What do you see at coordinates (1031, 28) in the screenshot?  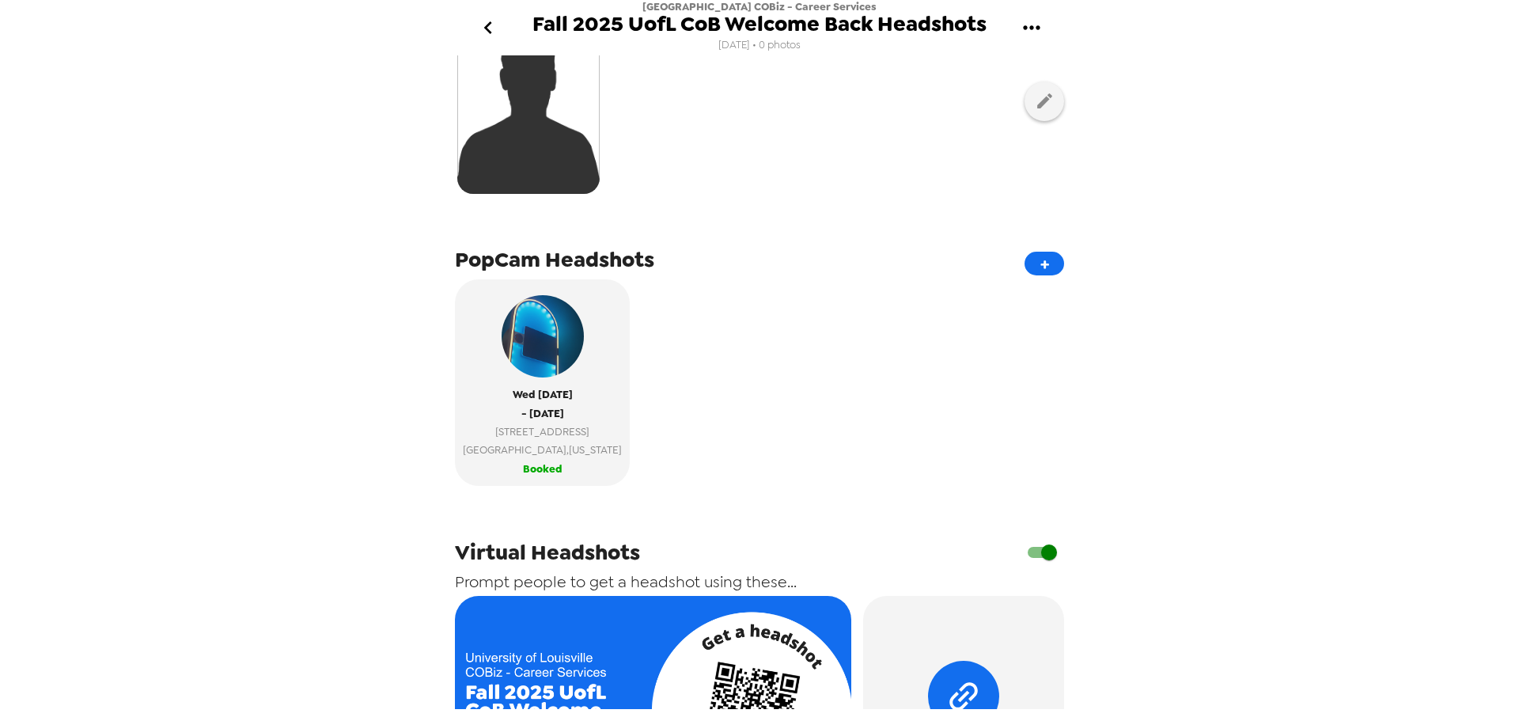 I see `button: gallery menu` at bounding box center [1031, 28].